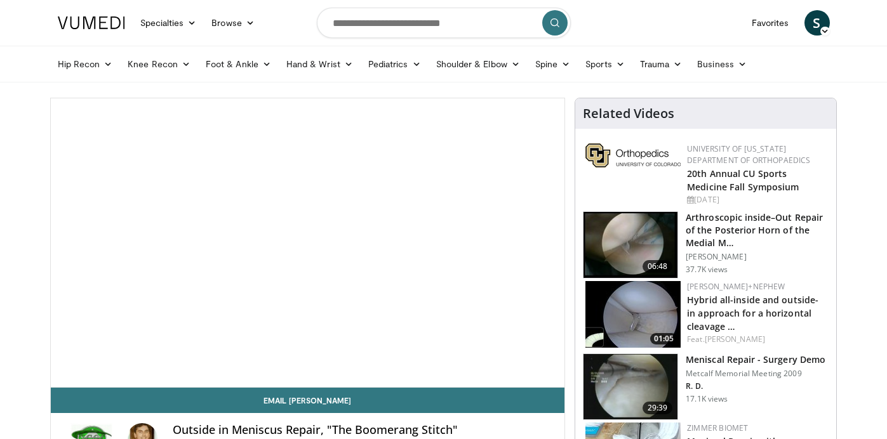 This screenshot has height=439, width=887. What do you see at coordinates (705, 387) in the screenshot?
I see `a: 29:39 Meniscal Repair - Surgery Demo Metcalf Memorial Meeting 2009 R. D. 17.1K views` at bounding box center [705, 387].